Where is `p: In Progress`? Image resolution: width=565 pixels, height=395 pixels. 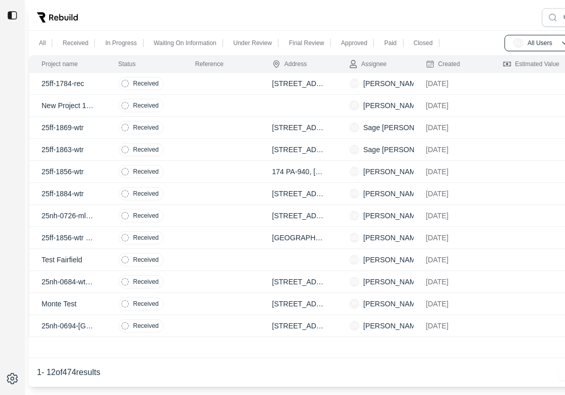 p: In Progress is located at coordinates (121, 43).